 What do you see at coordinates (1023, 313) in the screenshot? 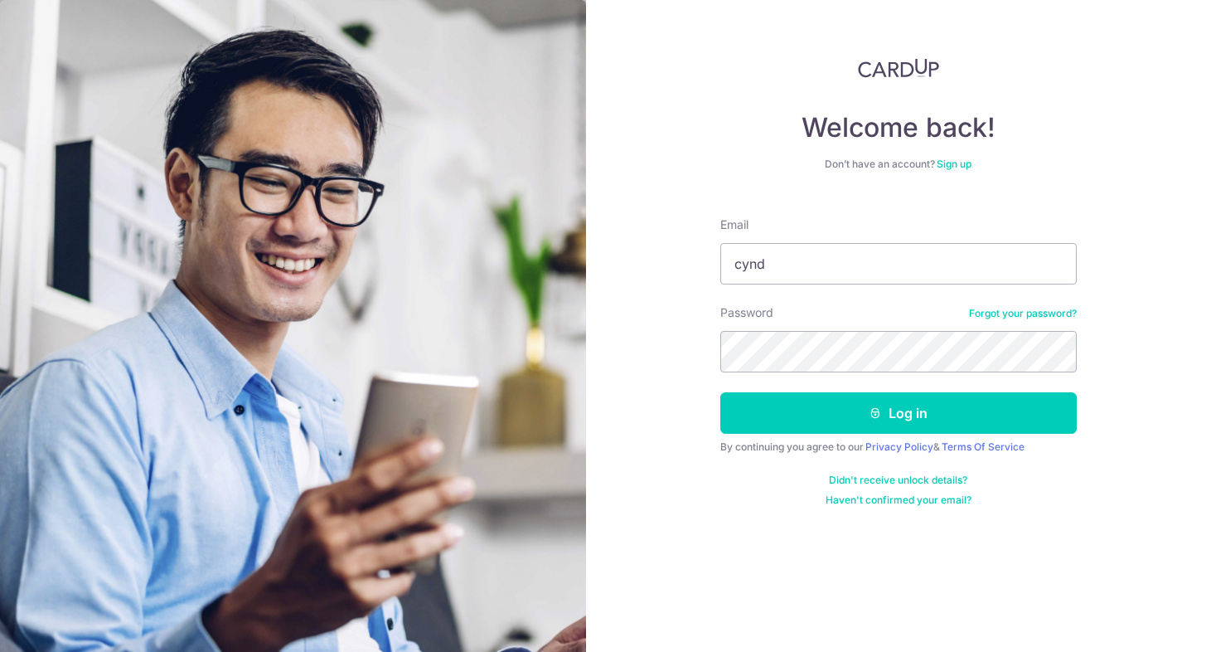
I see `a: Forgot your password?` at bounding box center [1023, 313].